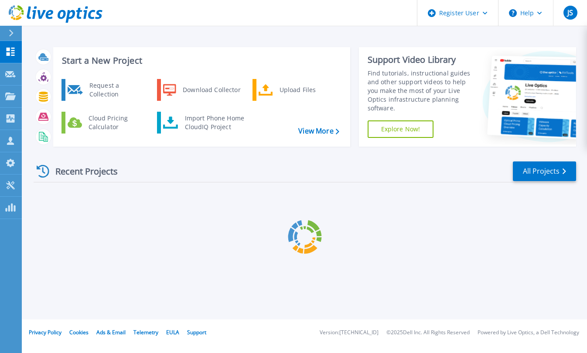  What do you see at coordinates (422, 60) in the screenshot?
I see `div: Support Video Library` at bounding box center [422, 60].